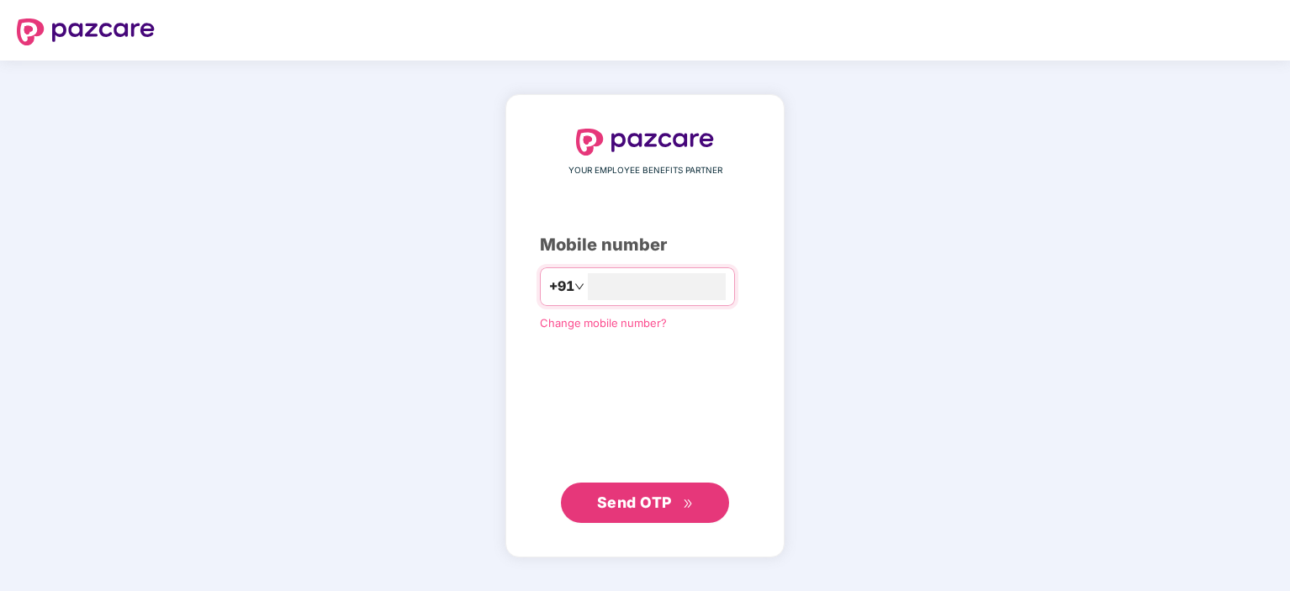 Image resolution: width=1290 pixels, height=591 pixels. I want to click on span: Change mobile number?, so click(603, 323).